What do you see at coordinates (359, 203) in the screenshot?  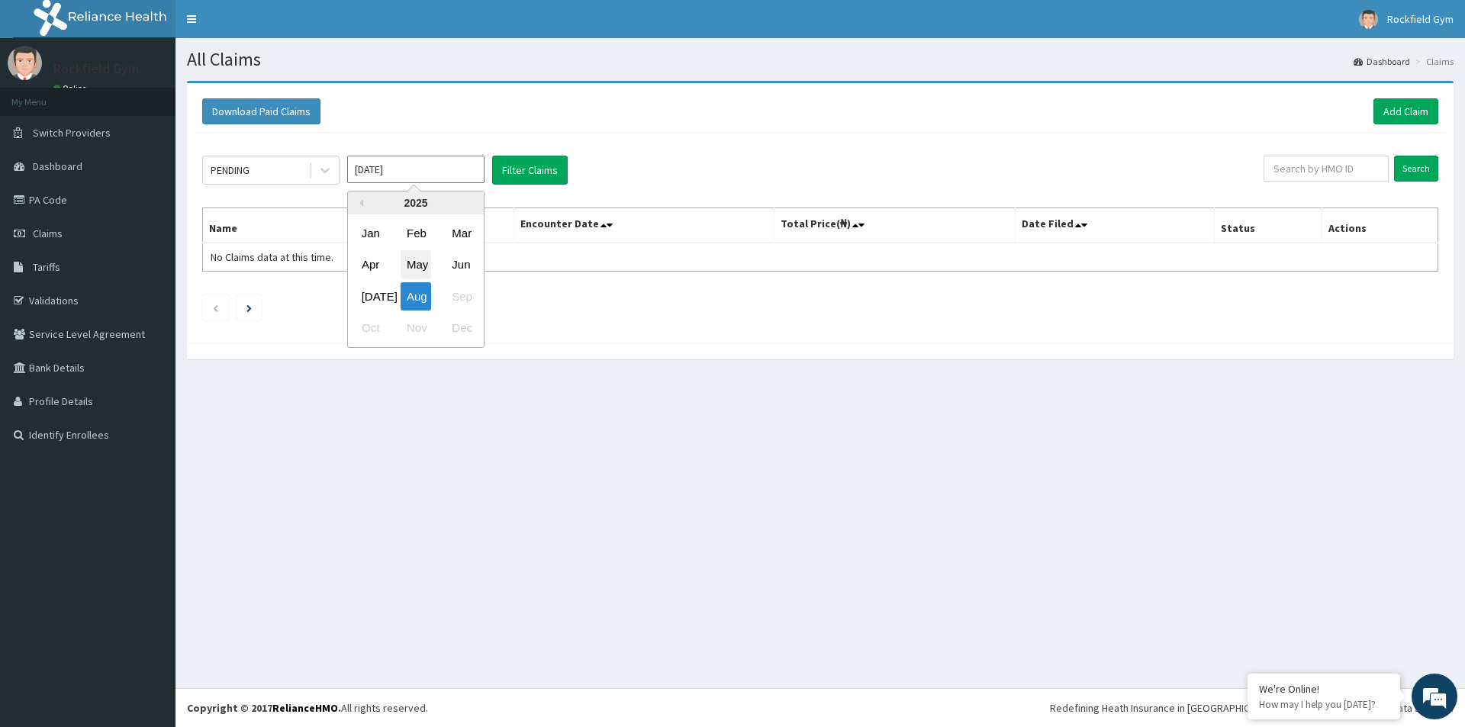 I see `button: Previous Year` at bounding box center [359, 203].